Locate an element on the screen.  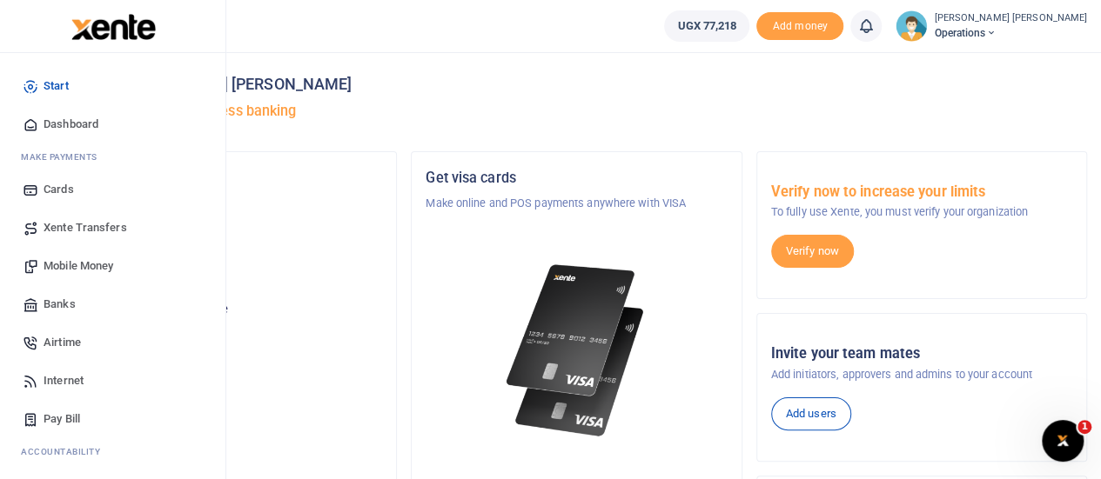
span: Airtime is located at coordinates (62, 343).